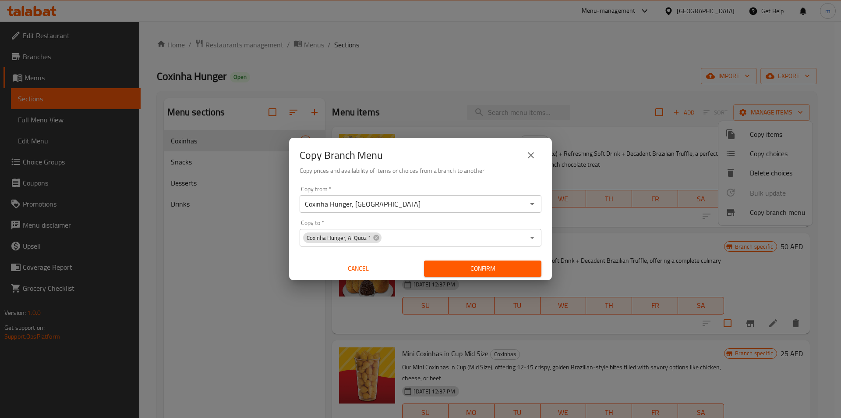  Describe the element at coordinates (358, 268) in the screenshot. I see `span: Cancel` at that location.